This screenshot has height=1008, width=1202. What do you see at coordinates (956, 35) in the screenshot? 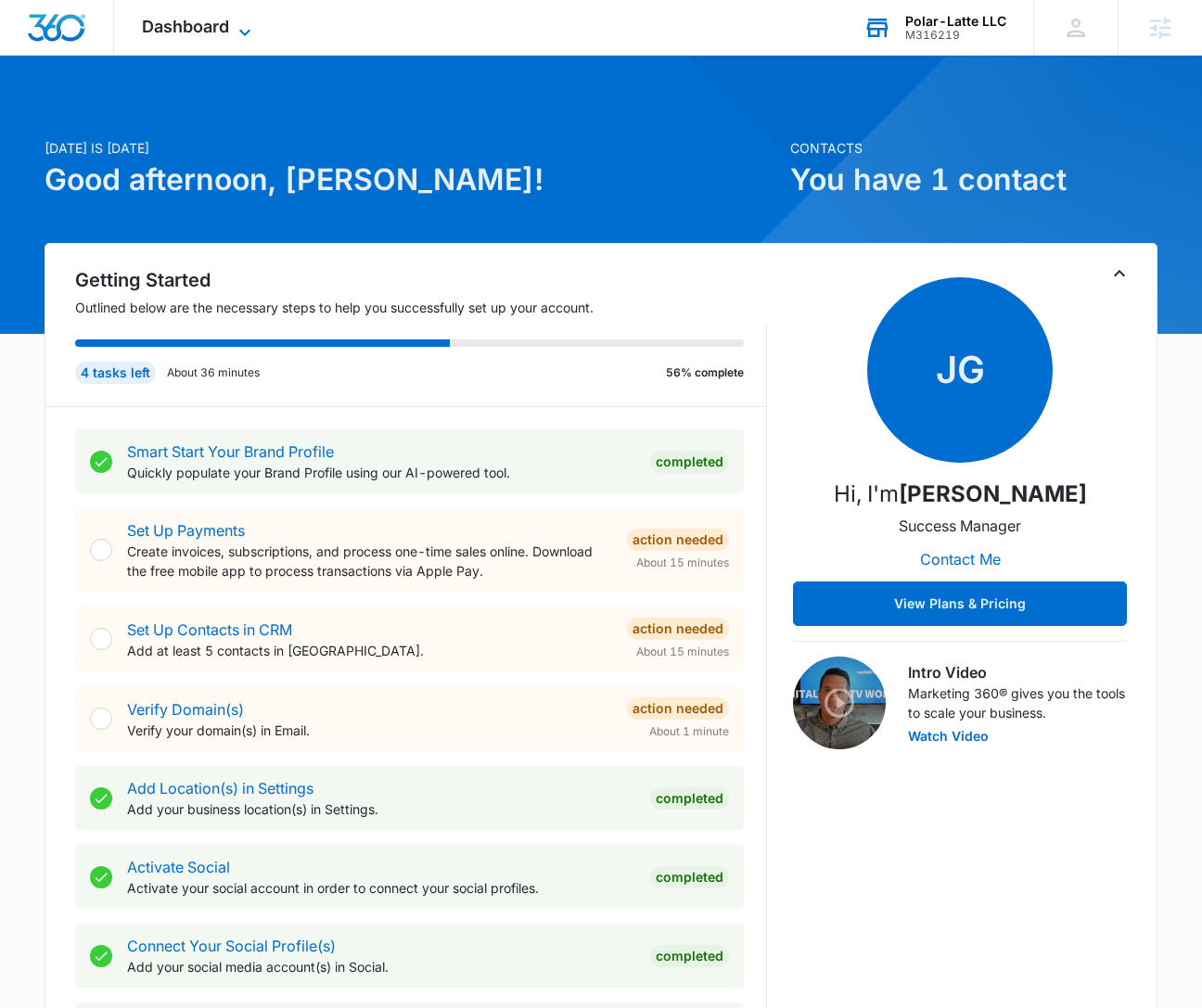
I see `div: account id` at bounding box center [956, 35].